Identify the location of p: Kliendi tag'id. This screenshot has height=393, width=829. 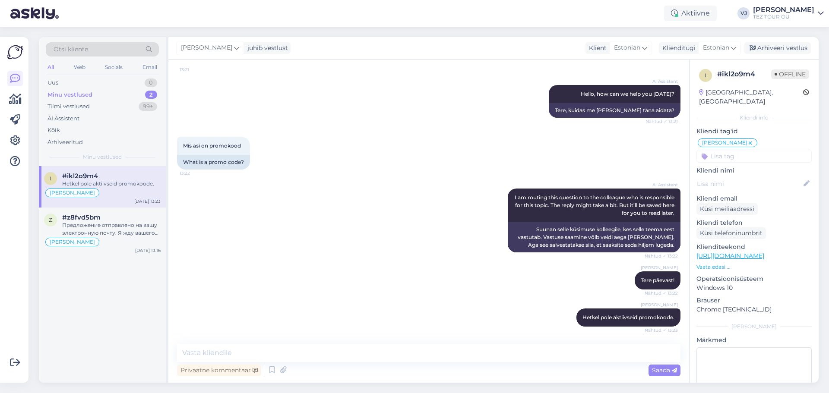
(754, 131).